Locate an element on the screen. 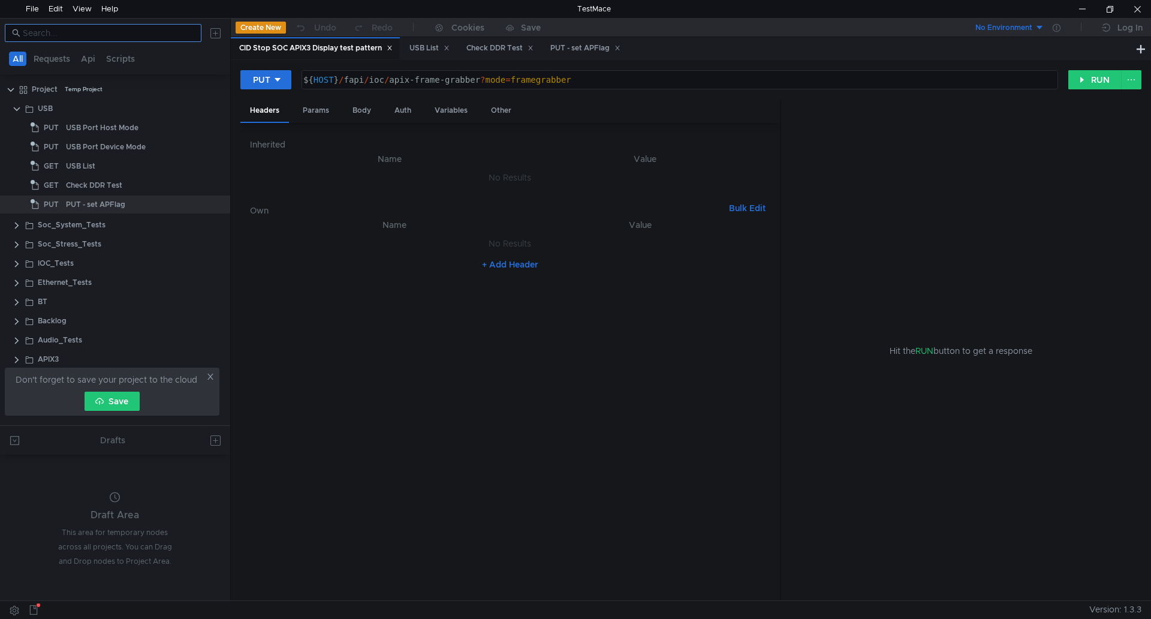  div: IOC_Tests is located at coordinates (56, 263).